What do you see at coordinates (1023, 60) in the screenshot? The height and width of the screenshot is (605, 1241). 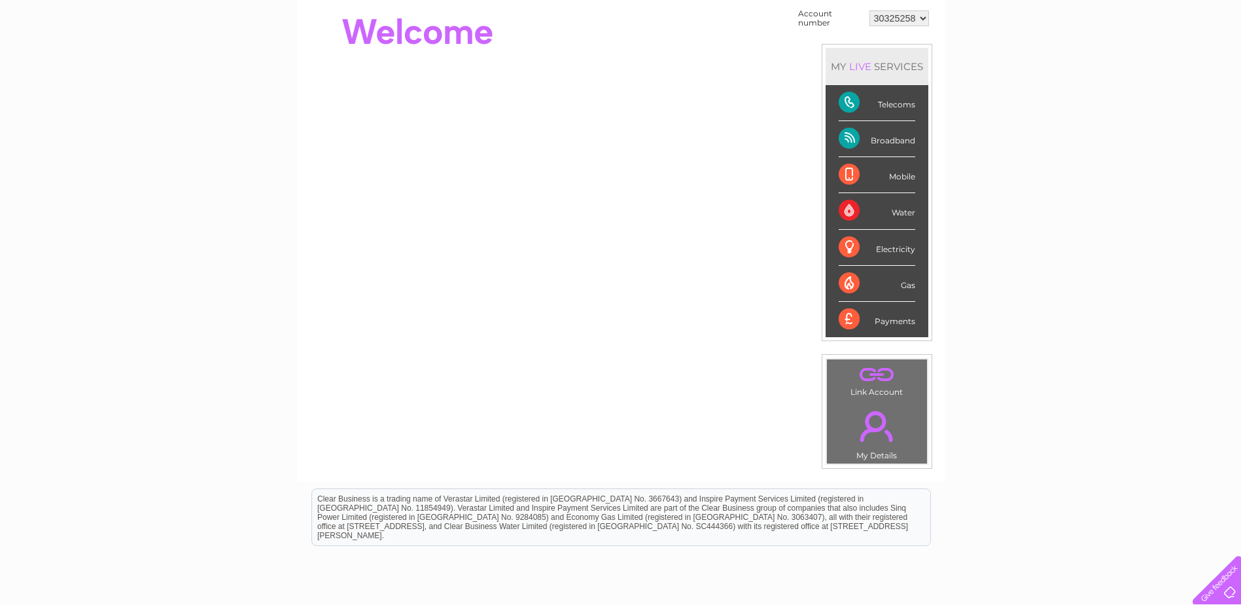 I see `a: Water` at bounding box center [1023, 60].